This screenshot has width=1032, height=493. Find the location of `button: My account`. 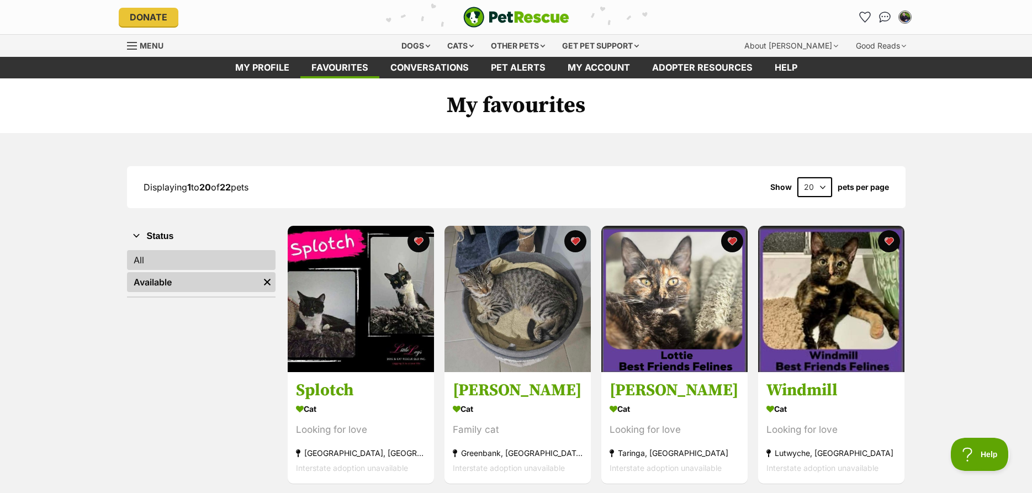

button: My account is located at coordinates (905, 17).